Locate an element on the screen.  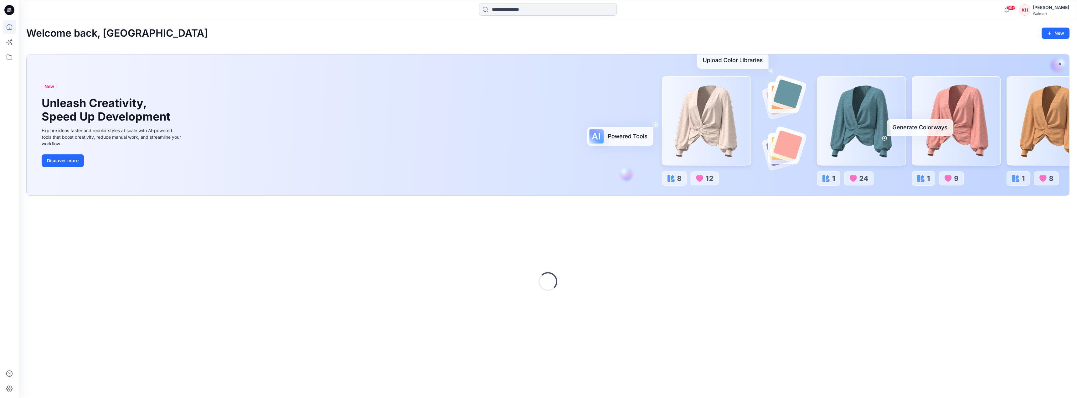
button: Discover more is located at coordinates (63, 161).